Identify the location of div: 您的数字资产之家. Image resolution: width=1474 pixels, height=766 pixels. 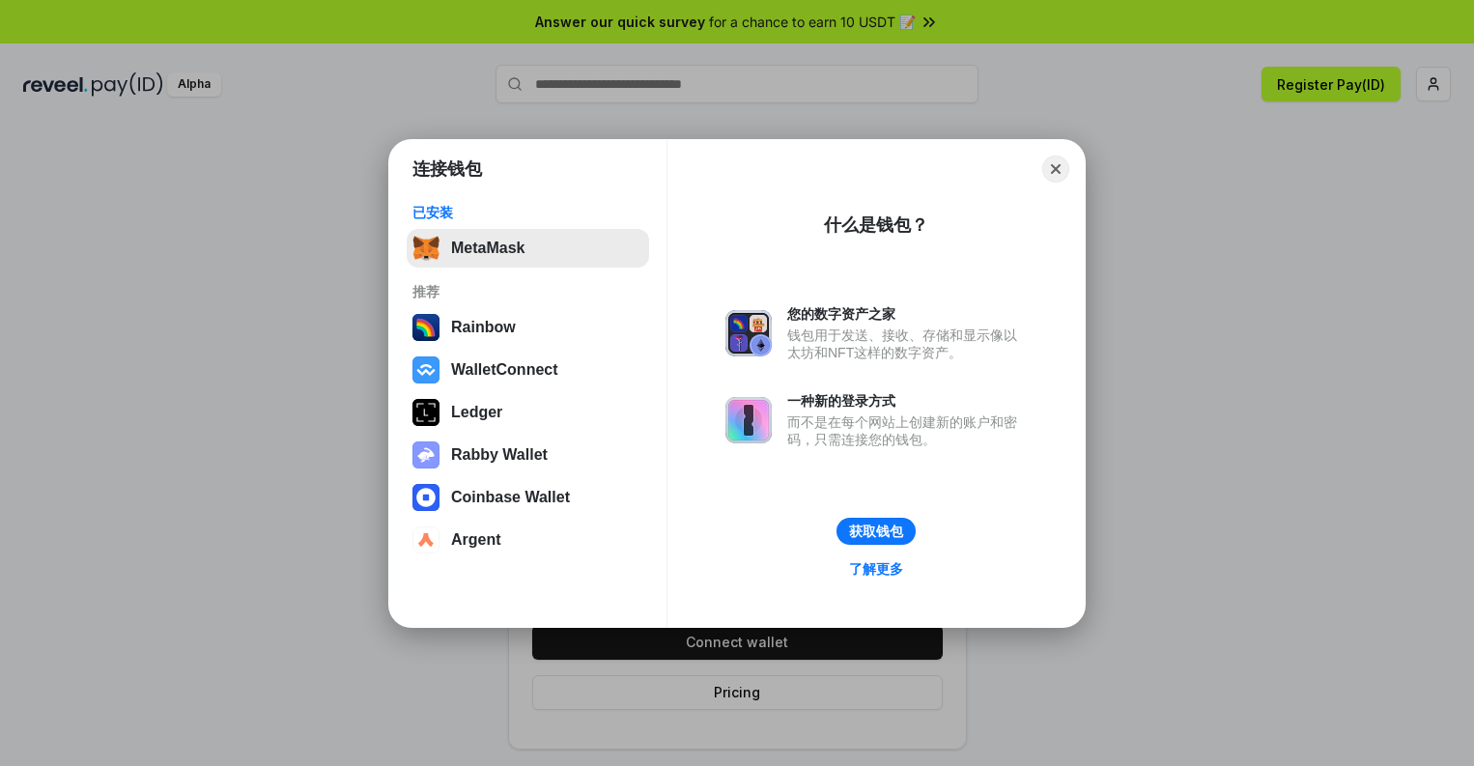
(907, 314).